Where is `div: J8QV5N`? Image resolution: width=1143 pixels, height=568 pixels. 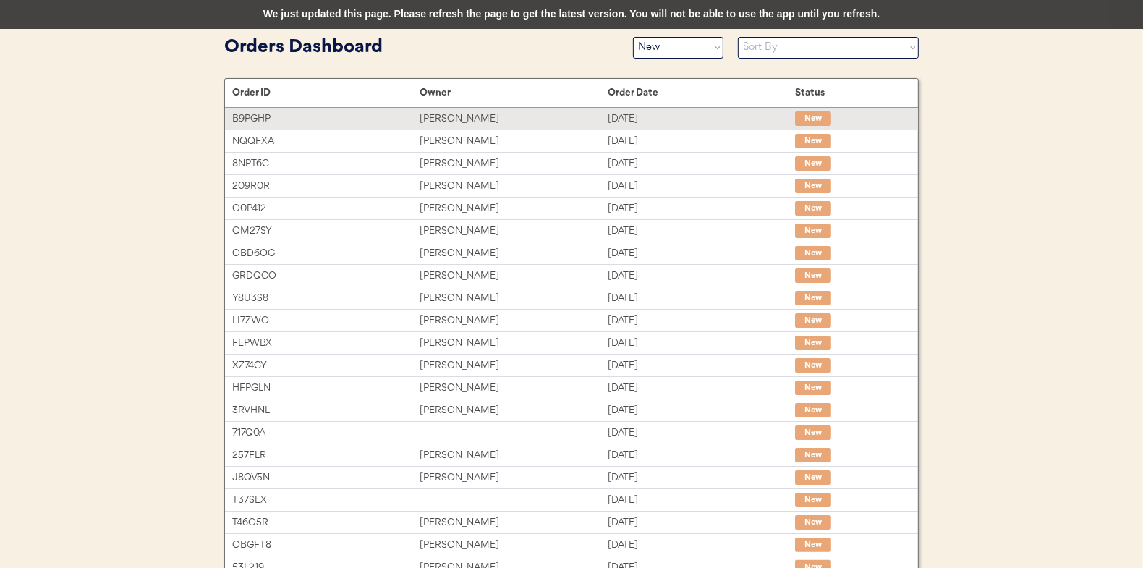 div: J8QV5N is located at coordinates (326, 478).